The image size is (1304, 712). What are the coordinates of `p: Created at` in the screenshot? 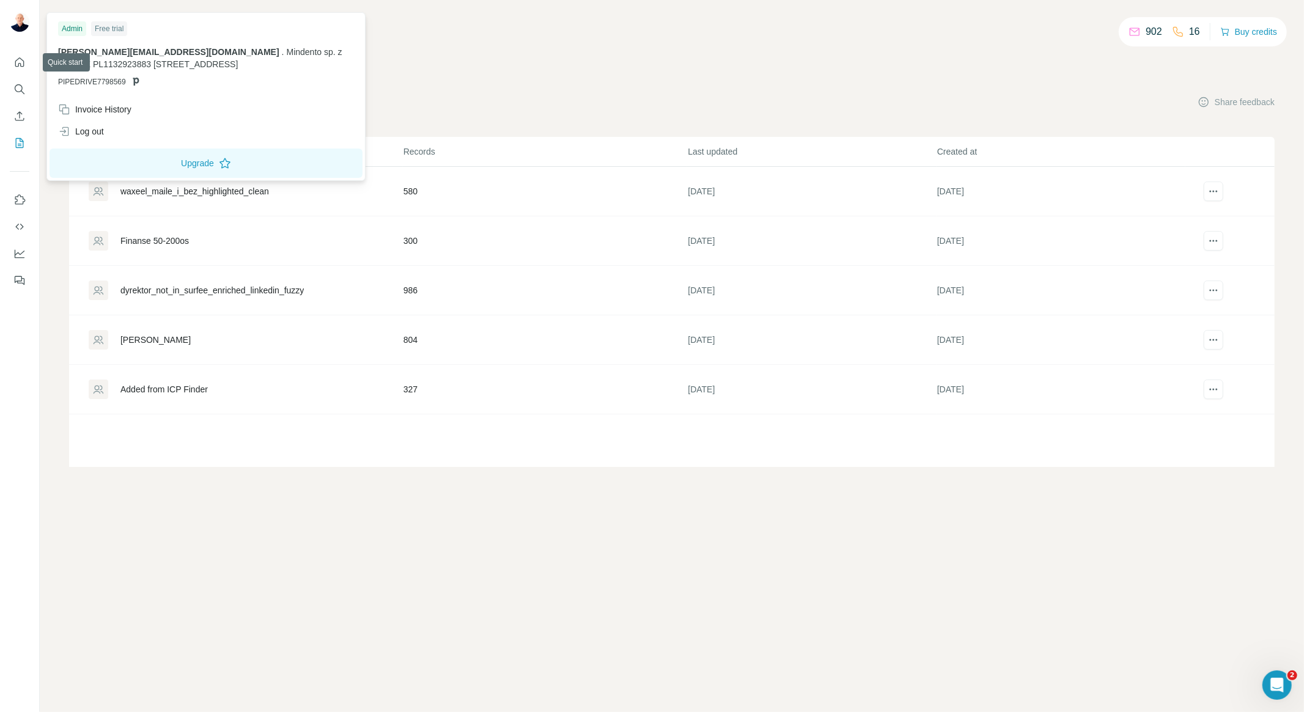 It's located at (1061, 152).